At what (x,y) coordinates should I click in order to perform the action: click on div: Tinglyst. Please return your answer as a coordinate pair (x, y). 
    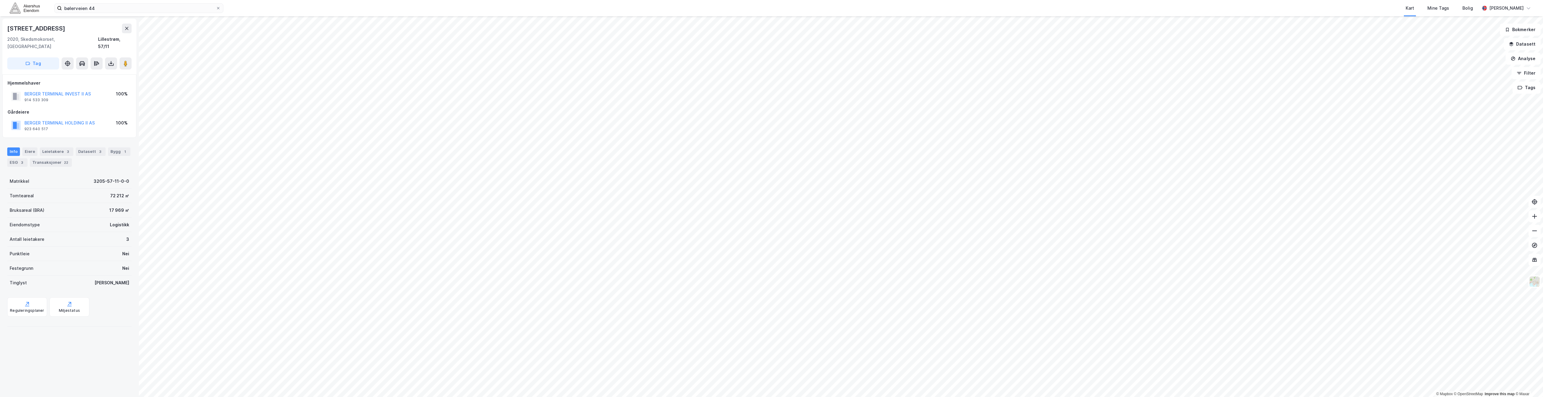
    Looking at the image, I should click on (18, 283).